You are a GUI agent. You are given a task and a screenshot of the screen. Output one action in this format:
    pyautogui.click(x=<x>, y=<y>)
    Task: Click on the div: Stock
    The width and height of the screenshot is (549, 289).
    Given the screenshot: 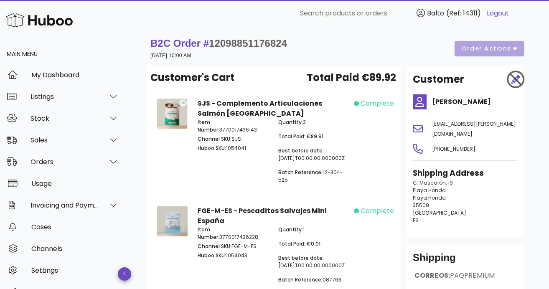 What is the action you would take?
    pyautogui.click(x=64, y=118)
    